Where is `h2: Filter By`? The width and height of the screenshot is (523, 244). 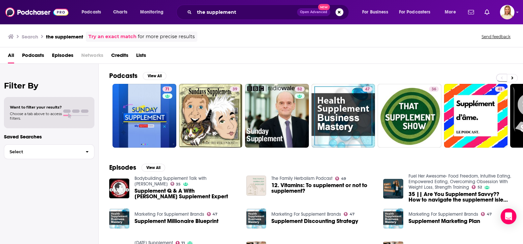 h2: Filter By is located at coordinates (49, 86).